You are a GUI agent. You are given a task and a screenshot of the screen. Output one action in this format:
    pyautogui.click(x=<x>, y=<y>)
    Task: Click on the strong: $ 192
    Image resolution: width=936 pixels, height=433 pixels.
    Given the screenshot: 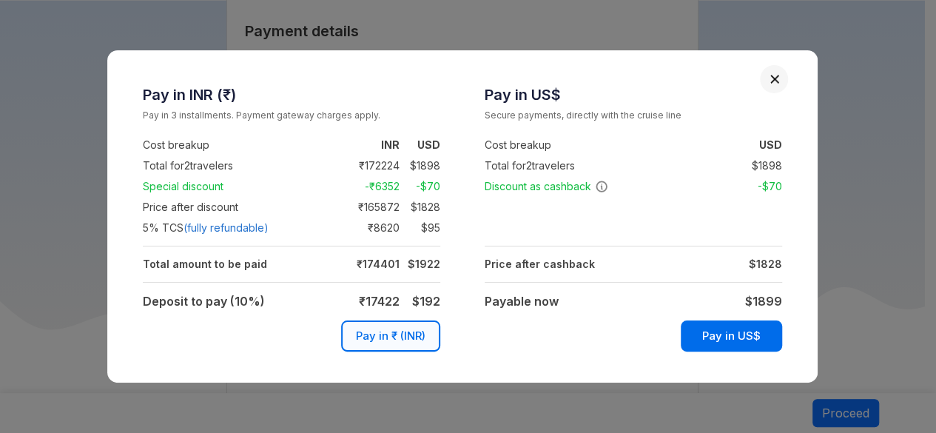 What is the action you would take?
    pyautogui.click(x=426, y=301)
    